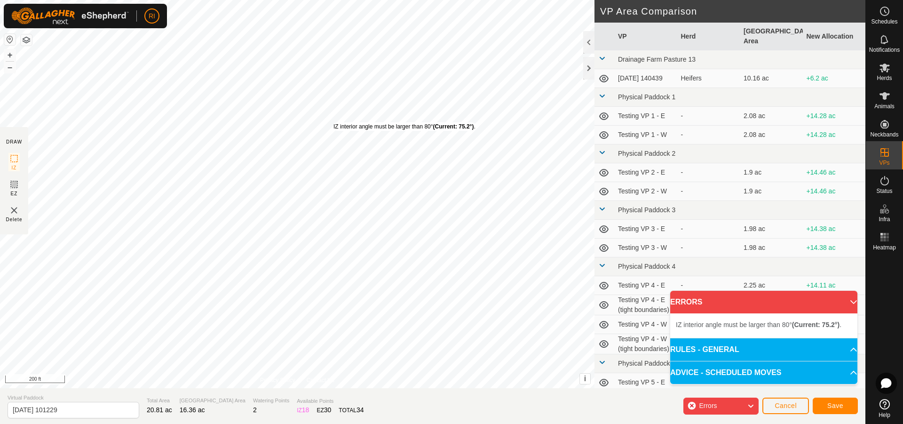  I want to click on a: Contact Us, so click(320, 380).